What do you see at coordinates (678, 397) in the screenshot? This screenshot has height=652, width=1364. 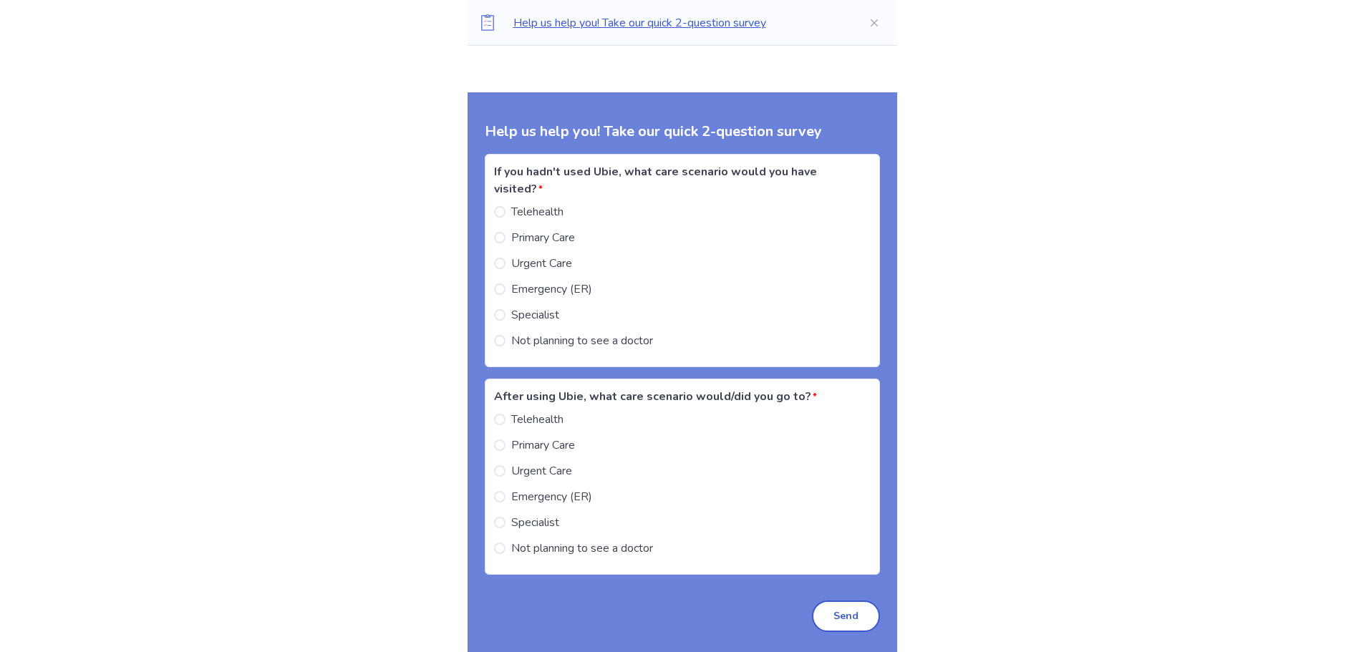 I see `label: After using Ubie, what care scenario would/did you go to?` at bounding box center [678, 397].